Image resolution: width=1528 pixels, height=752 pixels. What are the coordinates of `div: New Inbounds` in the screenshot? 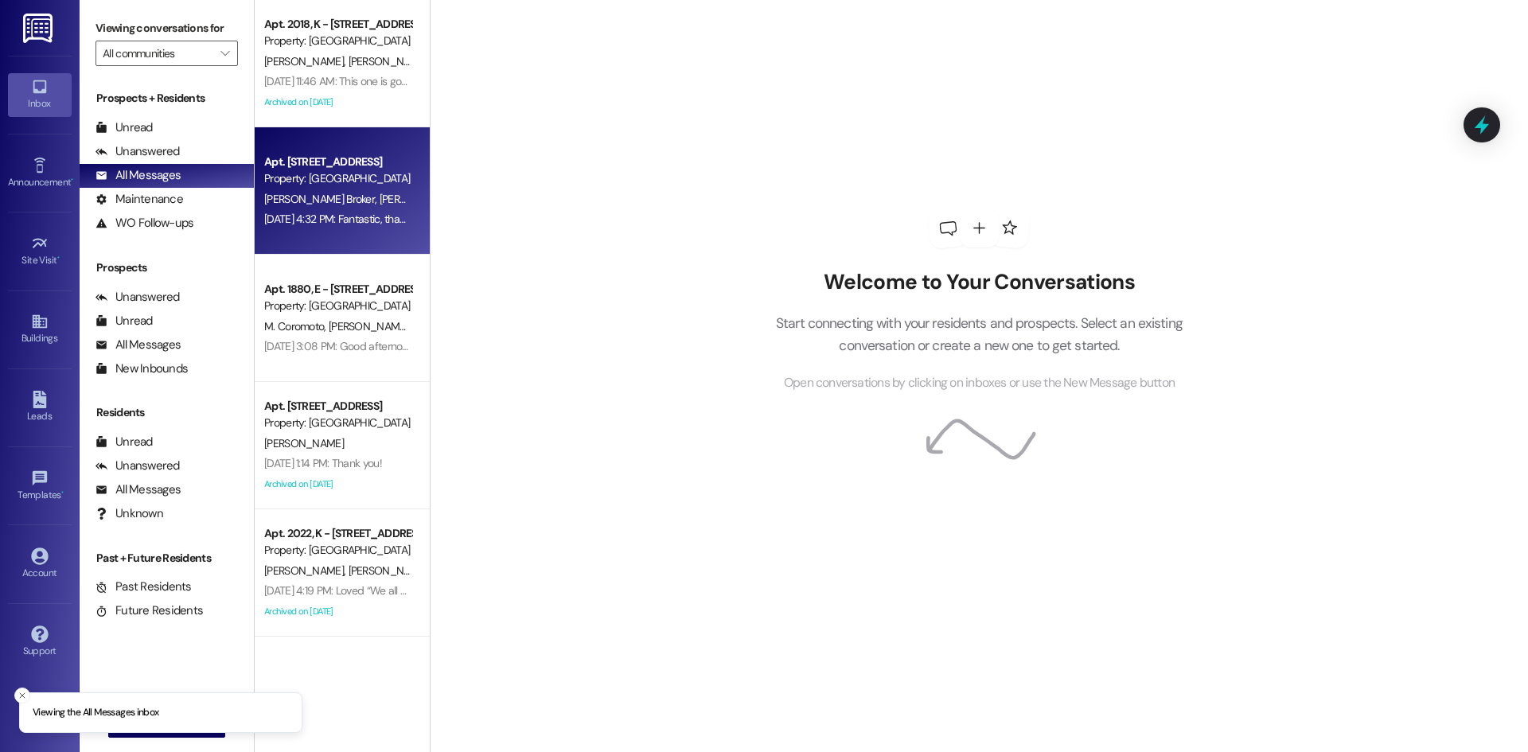 It's located at (142, 368).